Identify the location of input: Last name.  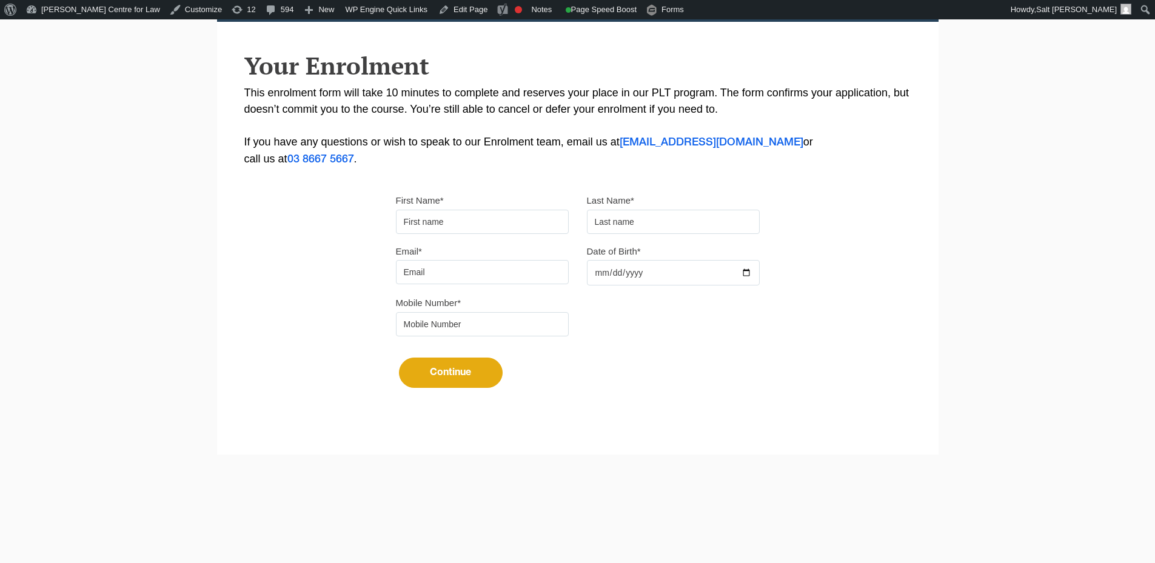
(673, 222).